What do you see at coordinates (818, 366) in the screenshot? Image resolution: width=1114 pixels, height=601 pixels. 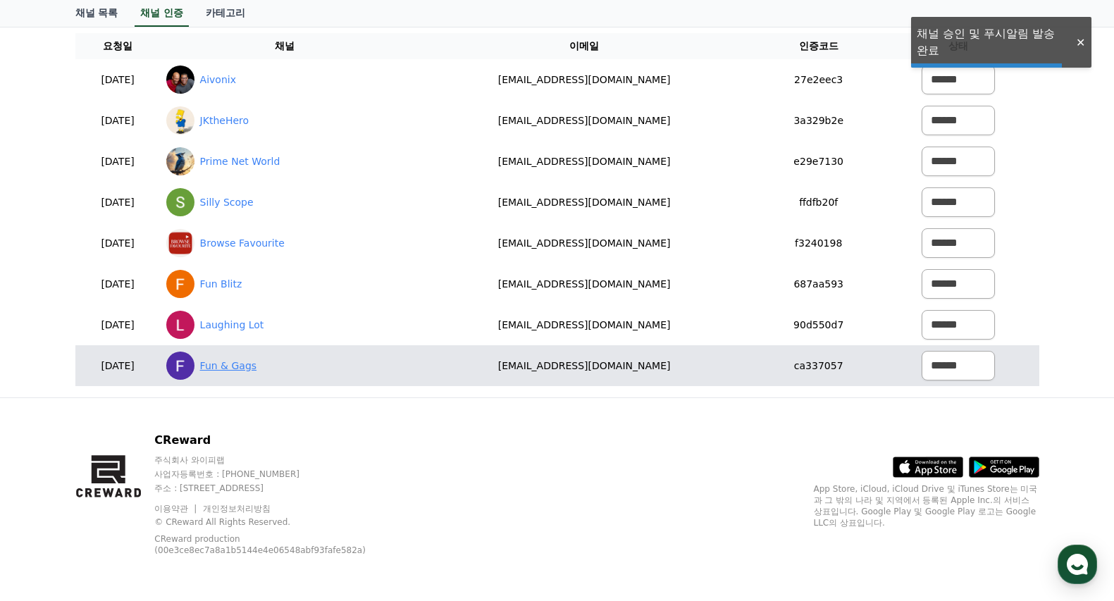 I see `td: ca337057` at bounding box center [818, 366].